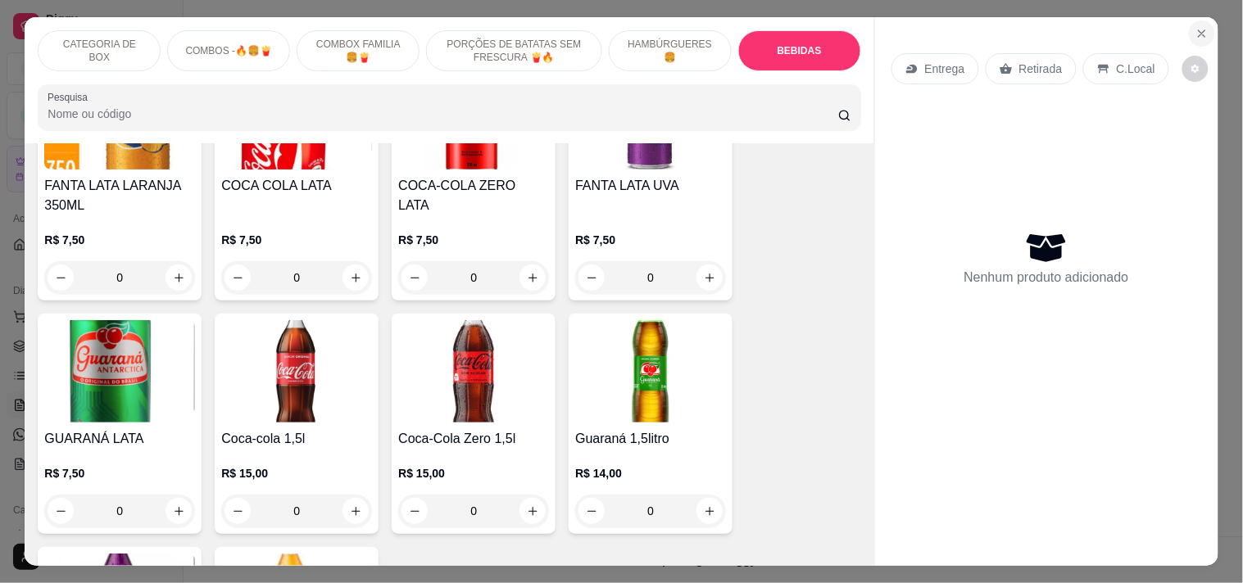 This screenshot has height=583, width=1243. Describe the element at coordinates (1202, 34) in the screenshot. I see `button: Close` at that location.